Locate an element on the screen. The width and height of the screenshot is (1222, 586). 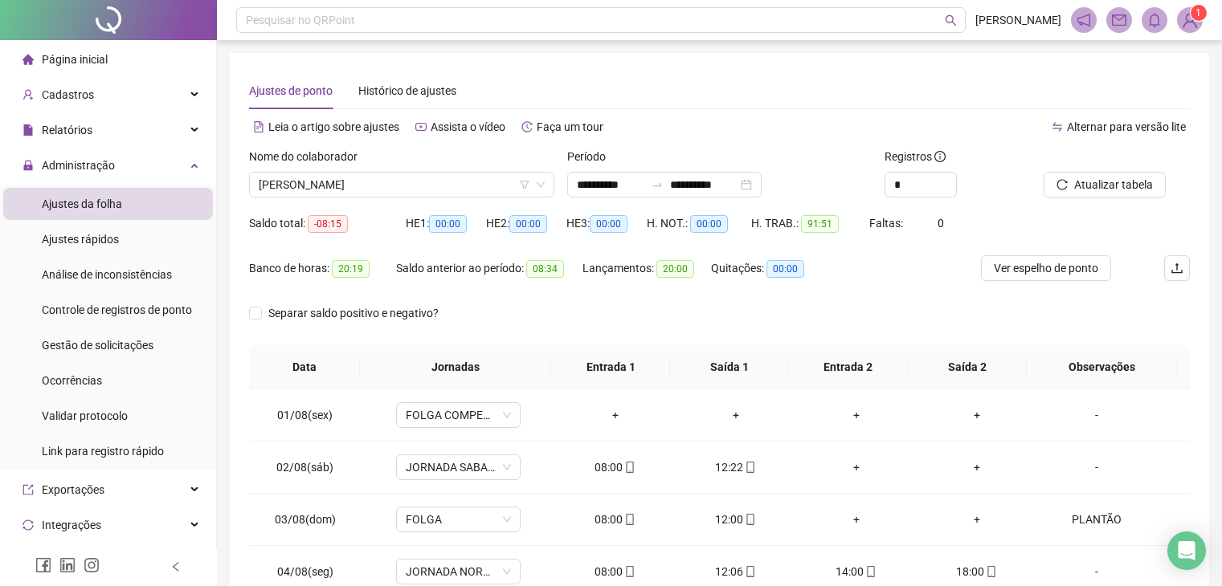
div: 12:22 is located at coordinates (736, 467).